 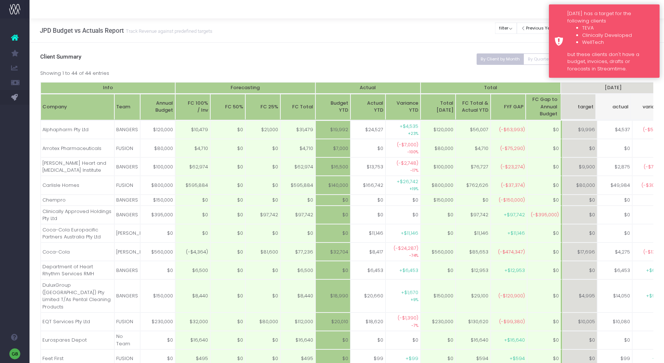 I want to click on td: $6,500, so click(x=192, y=270).